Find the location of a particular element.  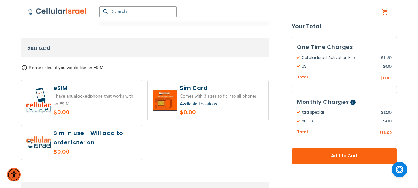

input: Search is located at coordinates (138, 11).